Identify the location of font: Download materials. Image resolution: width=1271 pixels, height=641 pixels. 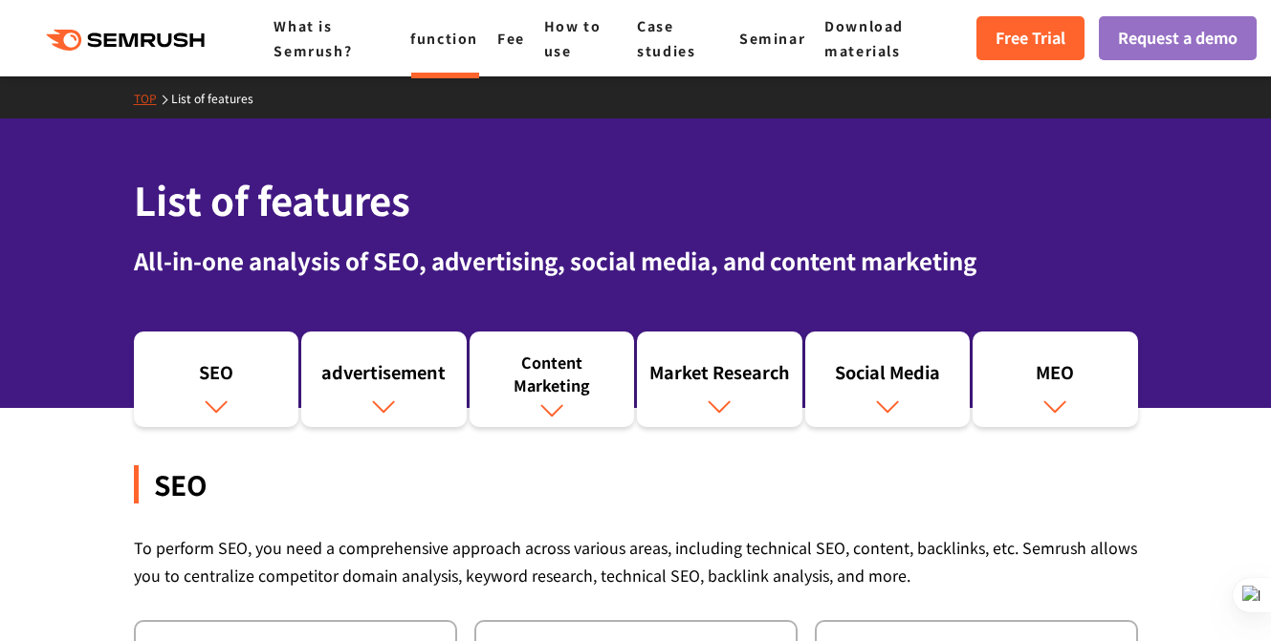
(863, 38).